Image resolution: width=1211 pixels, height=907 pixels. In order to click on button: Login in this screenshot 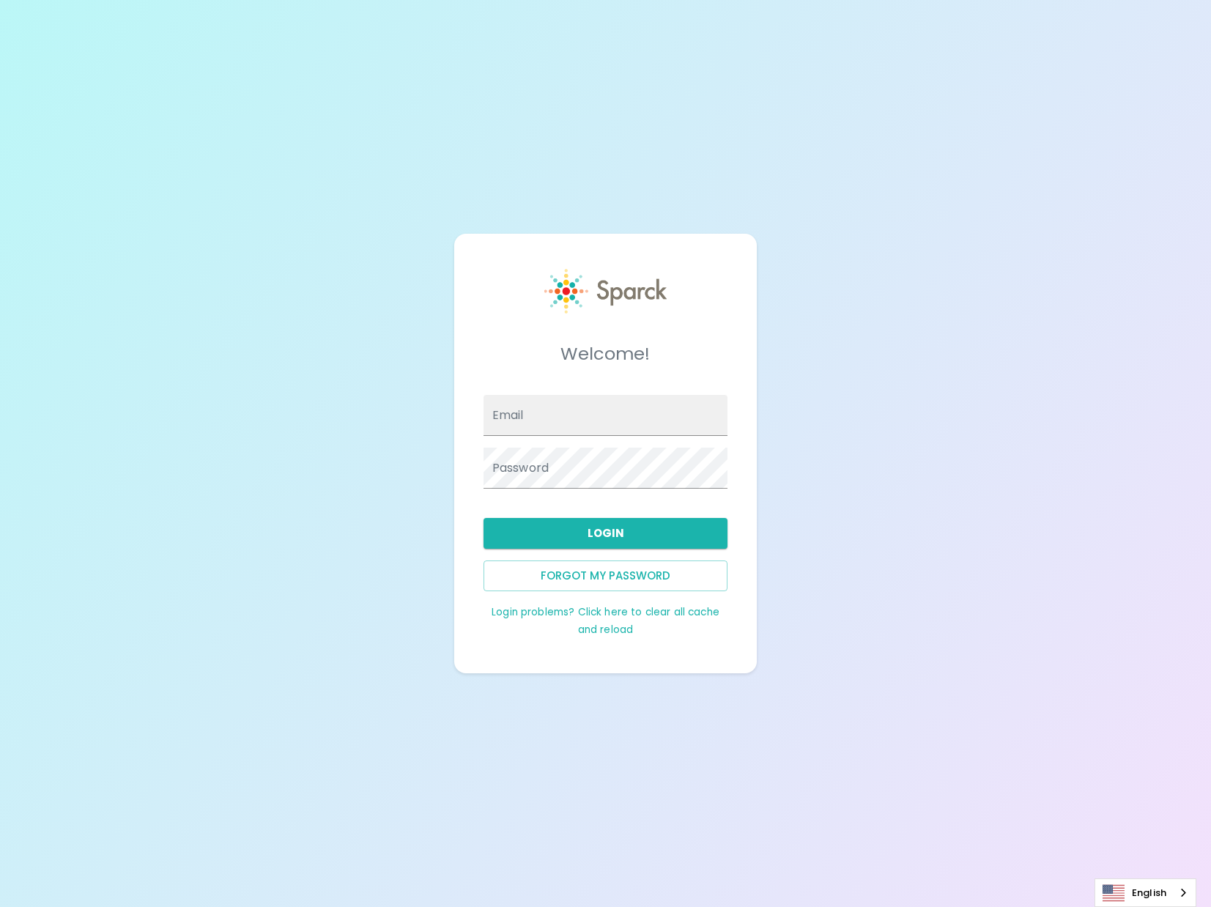, I will do `click(605, 533)`.